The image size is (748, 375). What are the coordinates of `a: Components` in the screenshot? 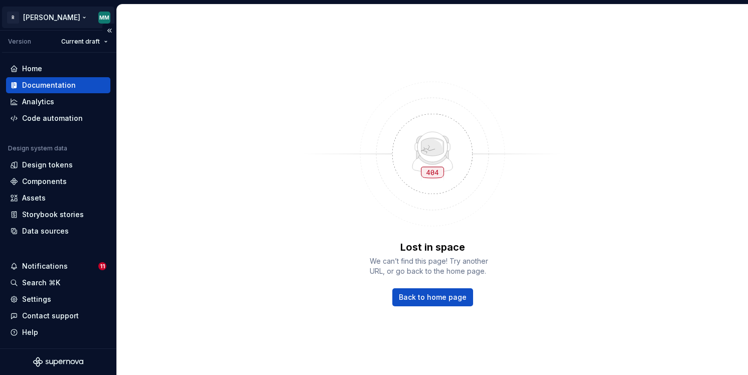 It's located at (58, 182).